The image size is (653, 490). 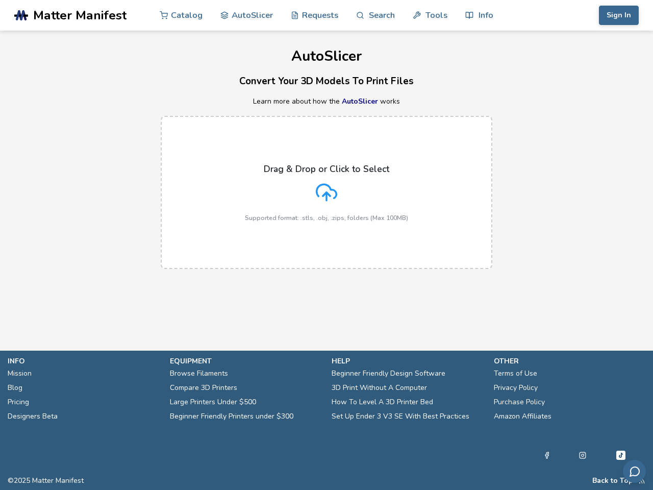 What do you see at coordinates (379, 388) in the screenshot?
I see `a: 3D Print Without A Computer` at bounding box center [379, 388].